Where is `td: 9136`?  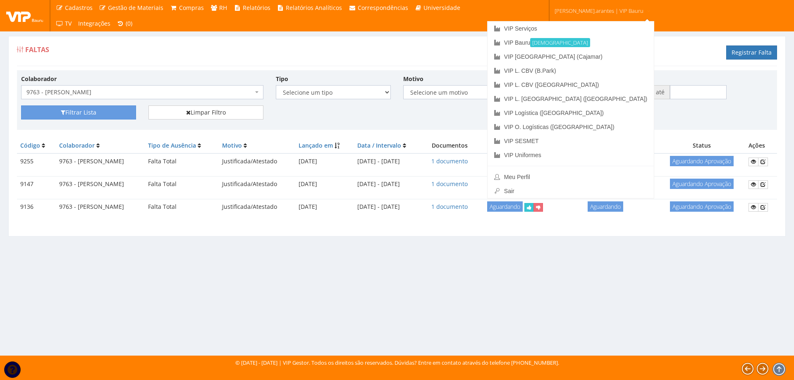 td: 9136 is located at coordinates (36, 207).